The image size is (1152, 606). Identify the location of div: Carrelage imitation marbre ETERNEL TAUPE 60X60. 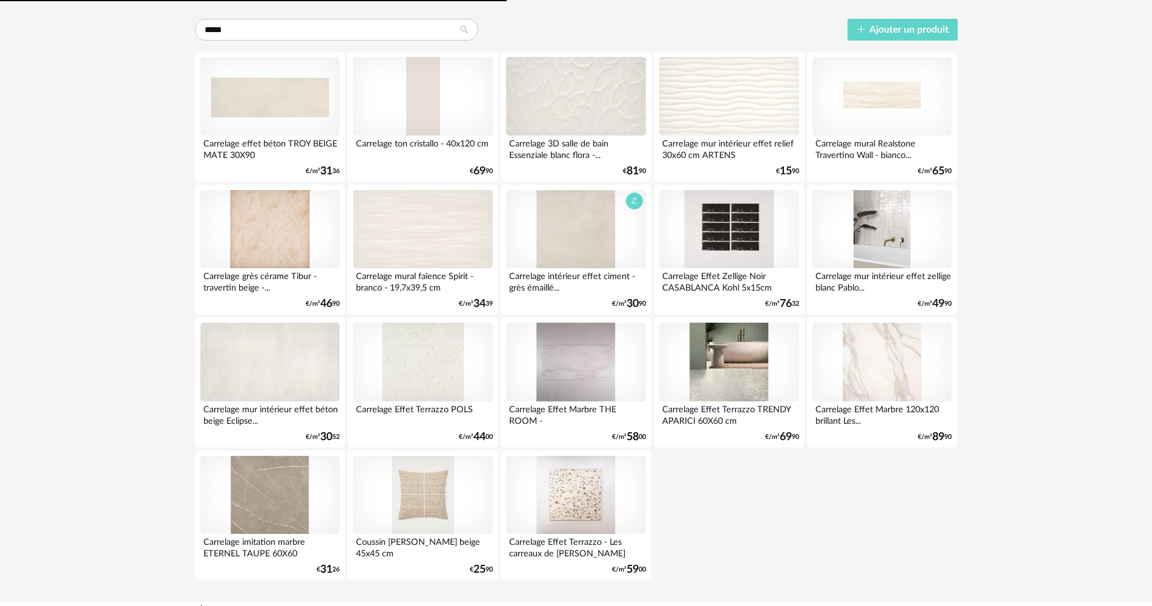
(270, 546).